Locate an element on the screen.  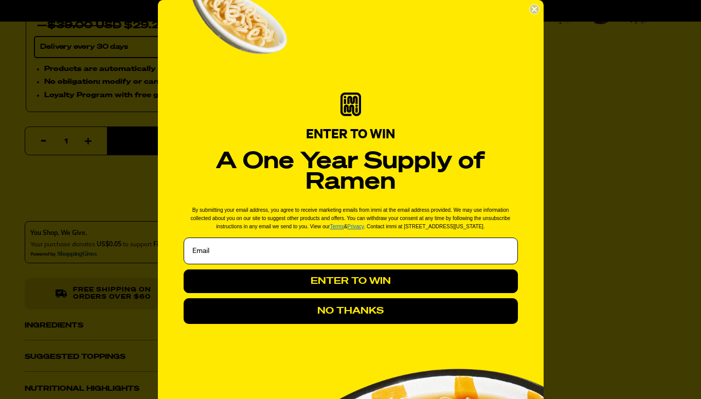
a: Terms is located at coordinates (336, 226).